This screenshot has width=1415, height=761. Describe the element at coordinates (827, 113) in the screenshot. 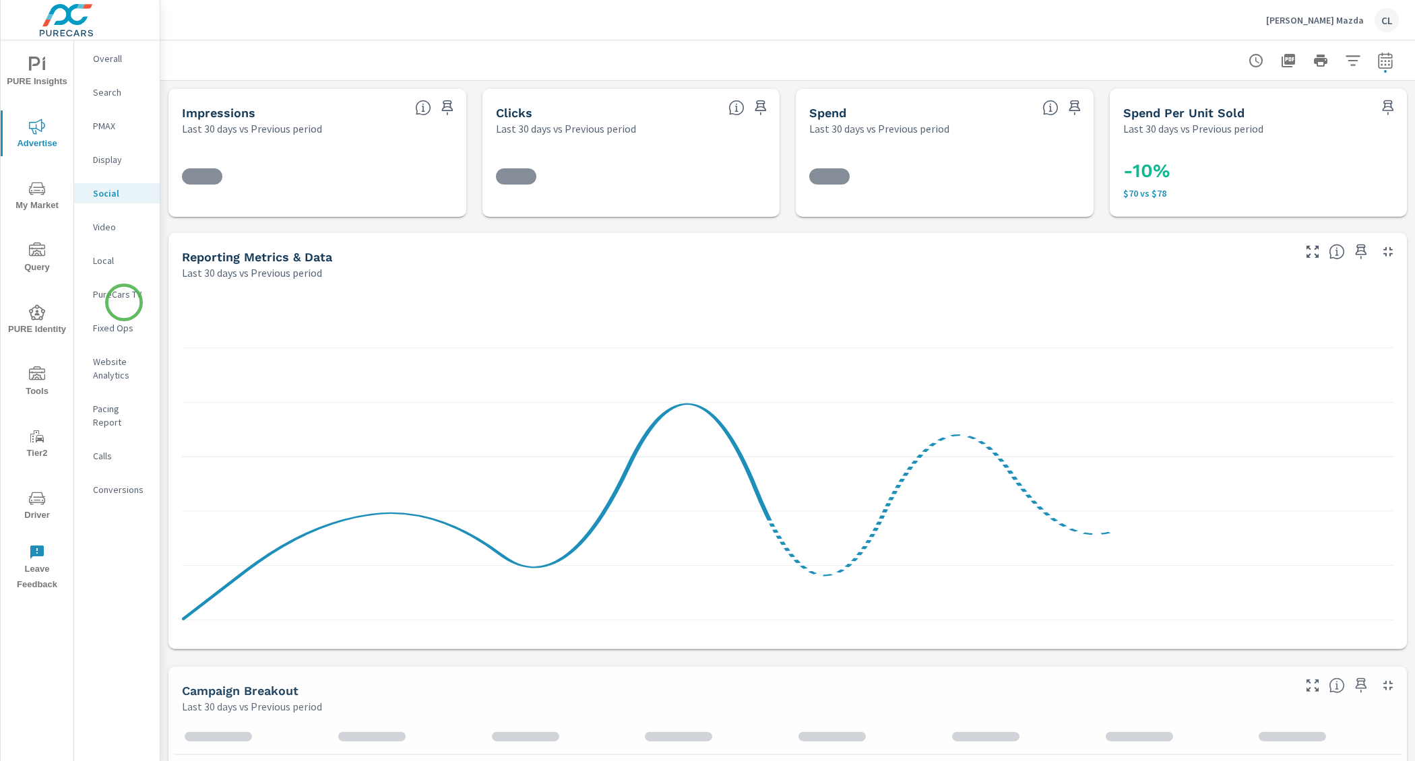

I see `h5: Spend` at that location.